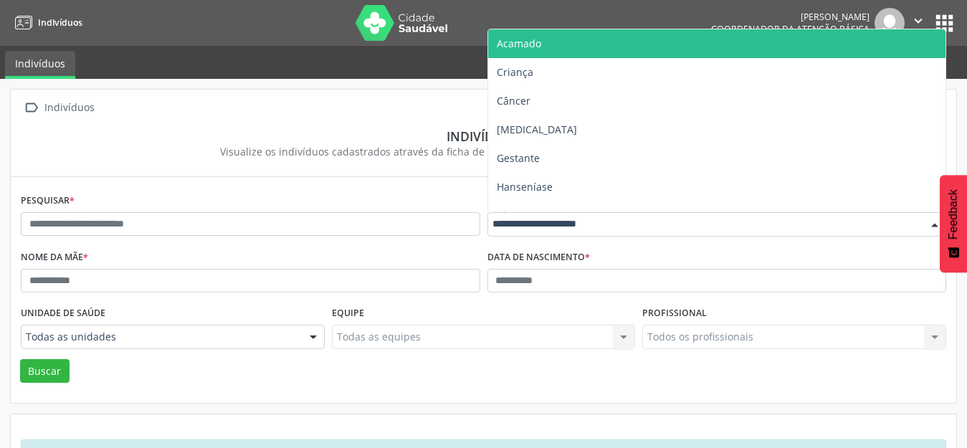 The height and width of the screenshot is (448, 967). What do you see at coordinates (63, 313) in the screenshot?
I see `label: Unidade de saúde` at bounding box center [63, 313].